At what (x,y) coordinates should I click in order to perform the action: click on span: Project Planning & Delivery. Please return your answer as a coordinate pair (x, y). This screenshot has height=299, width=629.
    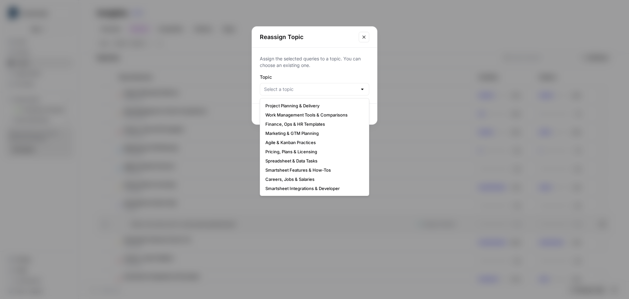
    Looking at the image, I should click on (313, 106).